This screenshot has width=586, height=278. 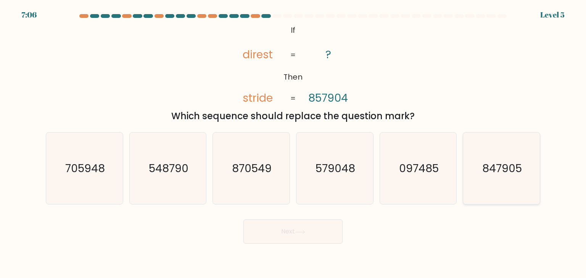 What do you see at coordinates (252, 169) in the screenshot?
I see `text: 870549` at bounding box center [252, 169].